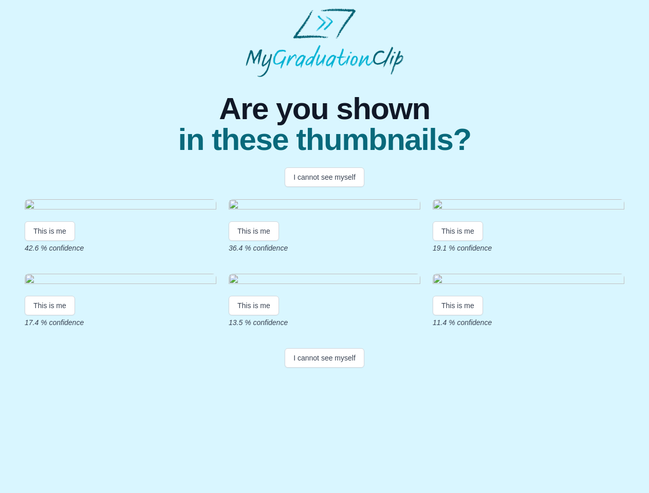 Image resolution: width=649 pixels, height=493 pixels. Describe the element at coordinates (325, 43) in the screenshot. I see `img: MyGraduationClip` at that location.